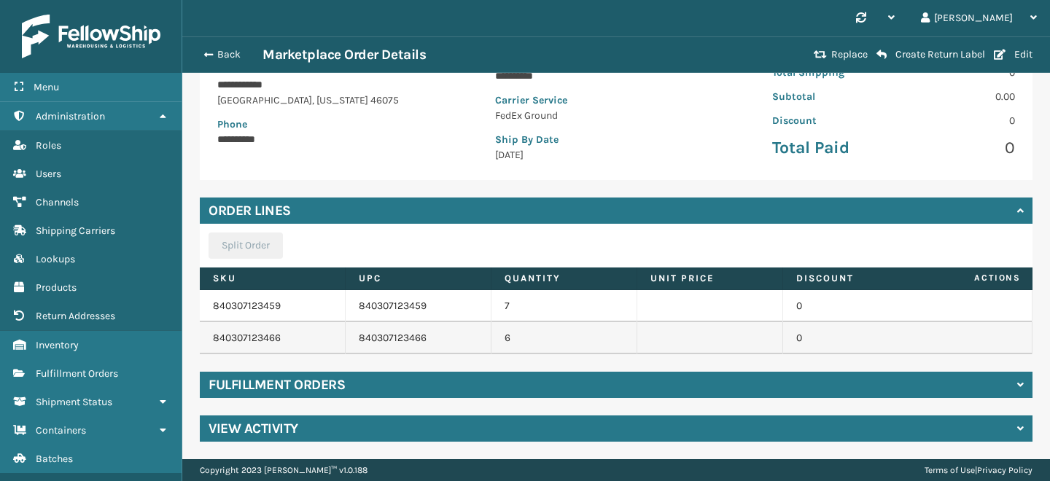 This screenshot has height=481, width=1050. Describe the element at coordinates (74, 402) in the screenshot. I see `span: Shipment Status` at that location.